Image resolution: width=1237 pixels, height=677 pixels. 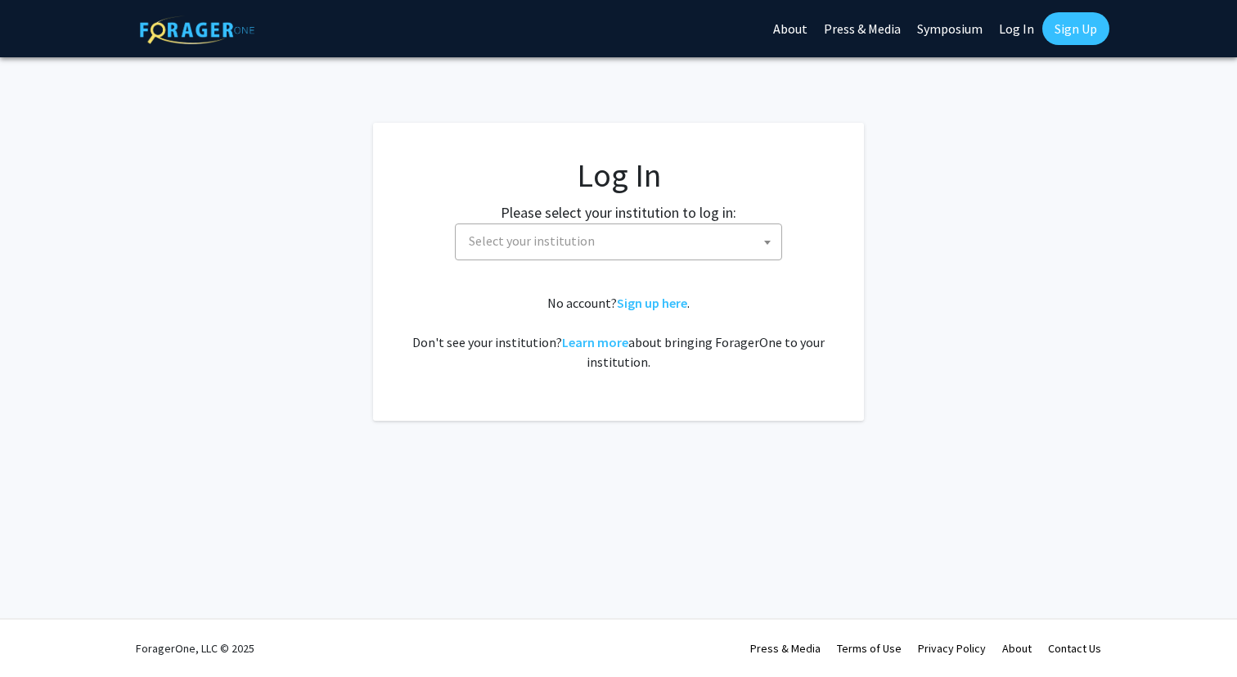 I want to click on label: Please select your institution to log in:, so click(x=619, y=212).